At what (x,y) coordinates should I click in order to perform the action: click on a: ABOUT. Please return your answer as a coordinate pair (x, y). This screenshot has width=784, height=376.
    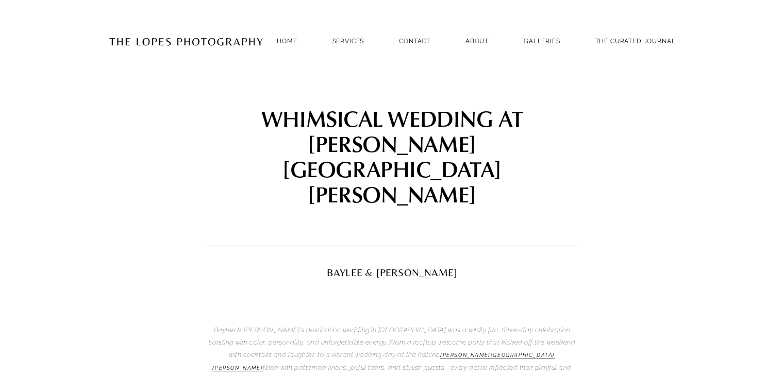
    Looking at the image, I should click on (477, 41).